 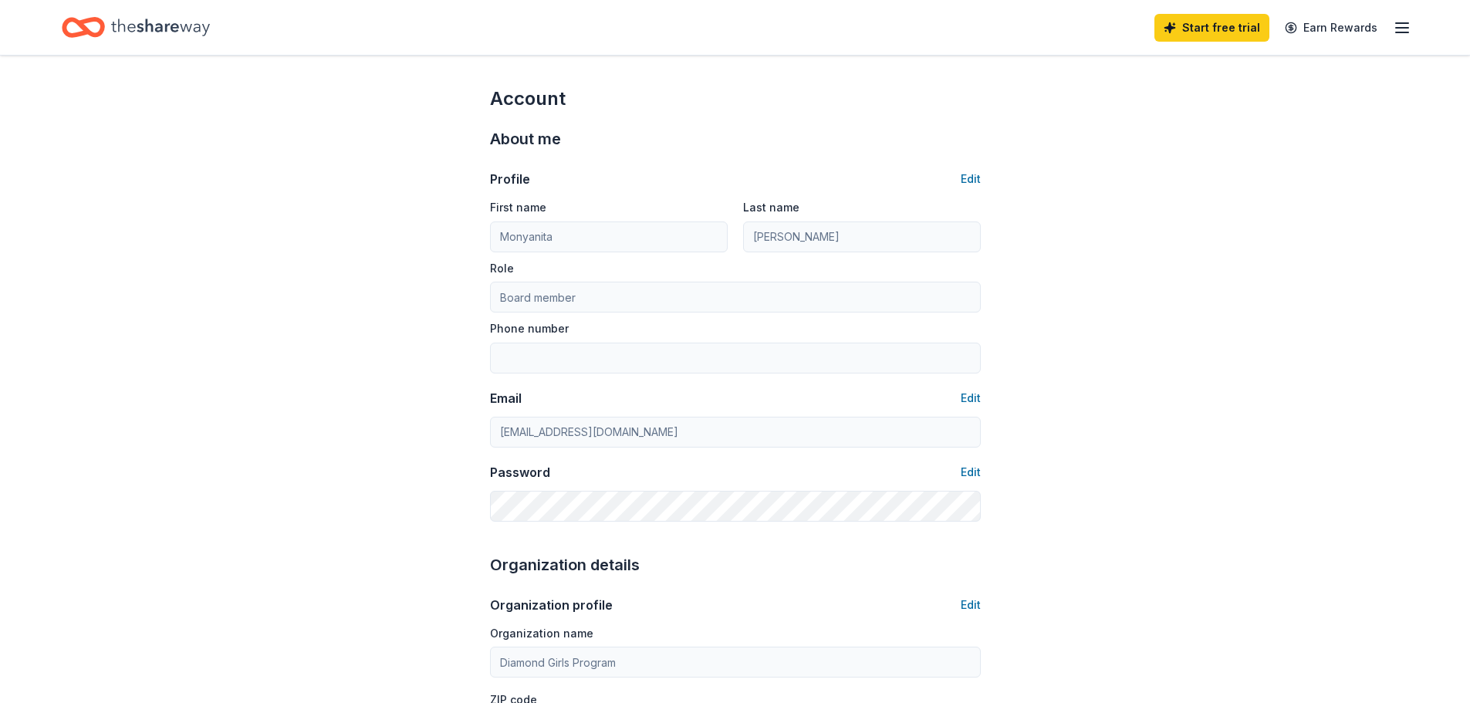 I want to click on label: Organization name, so click(x=542, y=634).